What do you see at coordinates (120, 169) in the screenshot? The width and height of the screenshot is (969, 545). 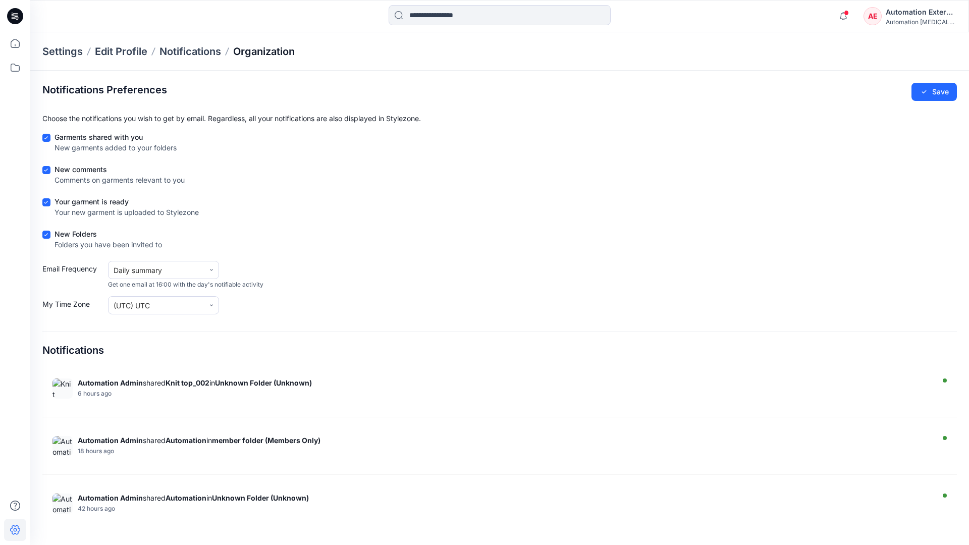 I see `div: New comments` at bounding box center [120, 169].